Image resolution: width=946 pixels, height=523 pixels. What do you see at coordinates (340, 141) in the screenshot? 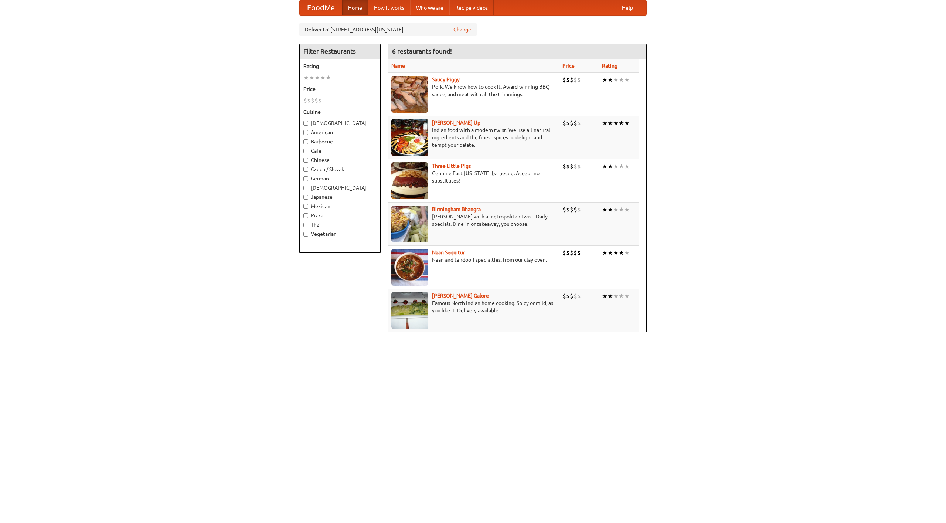
I see `label: Barbecue` at bounding box center [340, 141].